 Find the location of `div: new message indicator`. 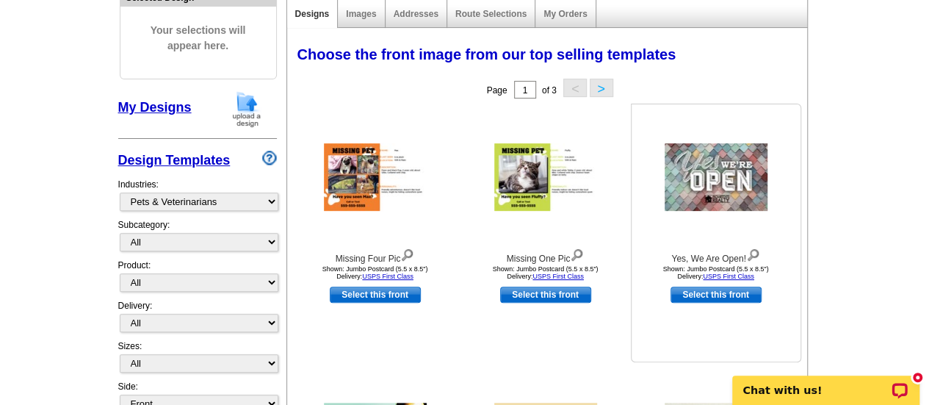

div: new message indicator is located at coordinates (195, 18).